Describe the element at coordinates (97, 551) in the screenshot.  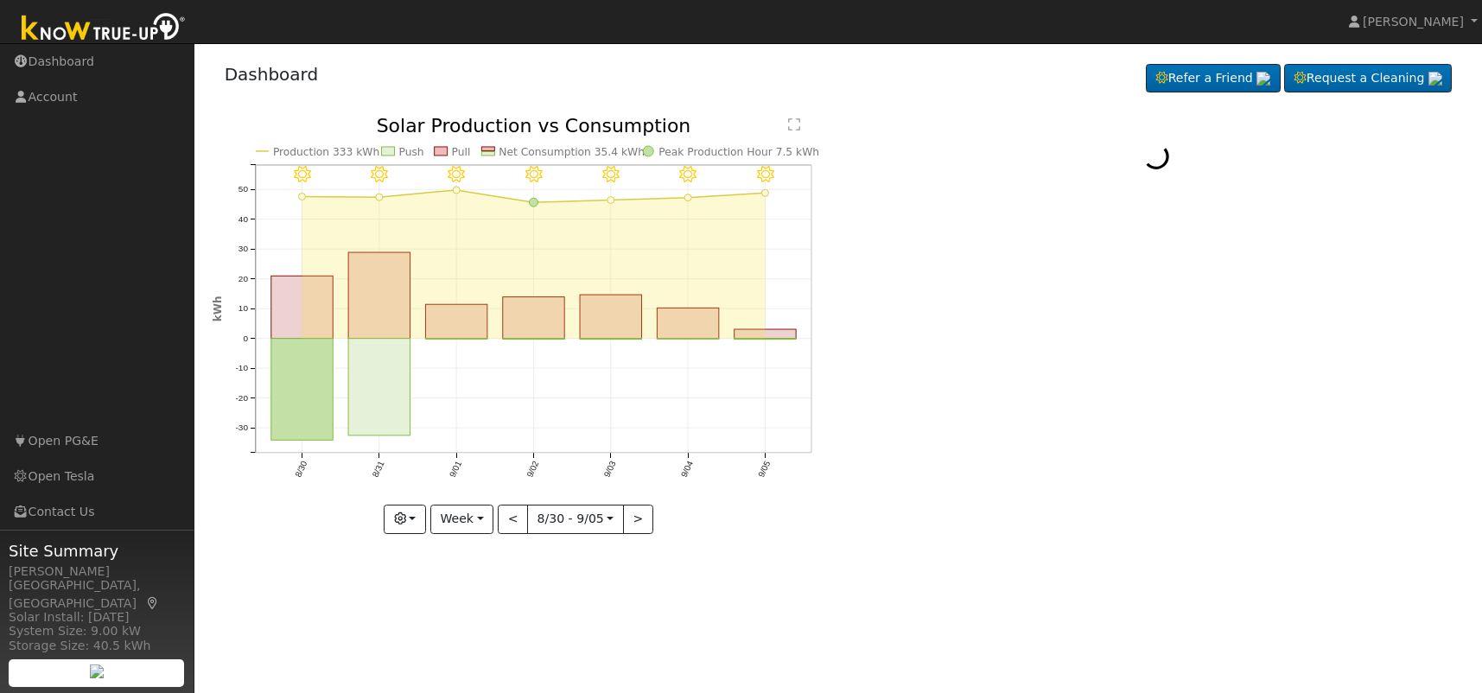
I see `span: Site Summary` at that location.